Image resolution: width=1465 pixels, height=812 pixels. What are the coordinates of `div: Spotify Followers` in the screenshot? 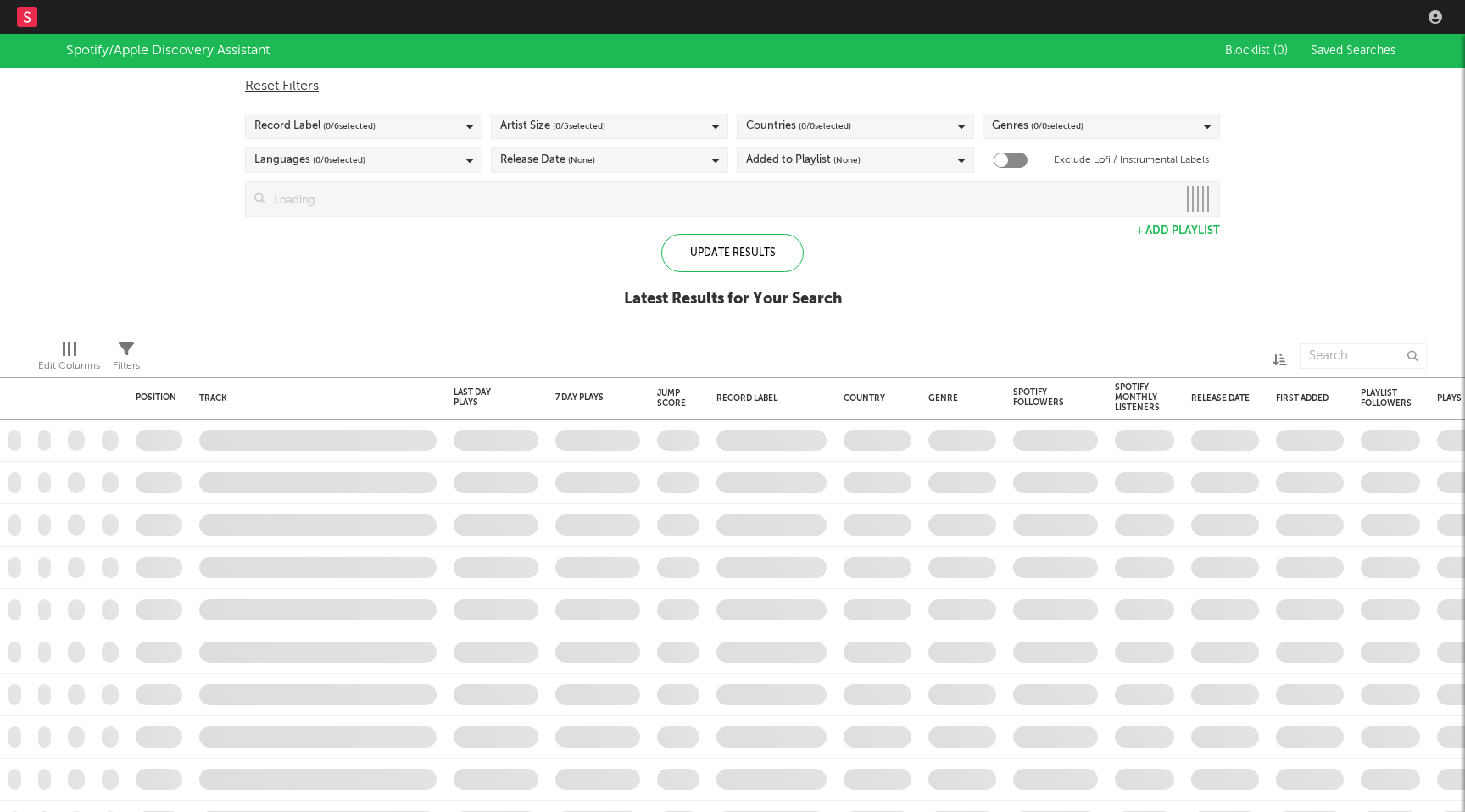 It's located at (1043, 397).